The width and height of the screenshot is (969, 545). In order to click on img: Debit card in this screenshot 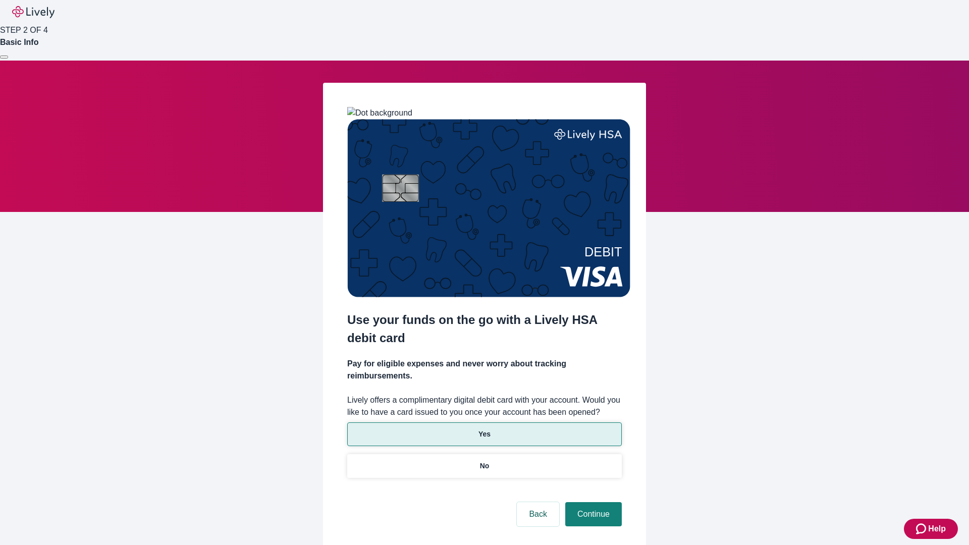, I will do `click(489, 208)`.